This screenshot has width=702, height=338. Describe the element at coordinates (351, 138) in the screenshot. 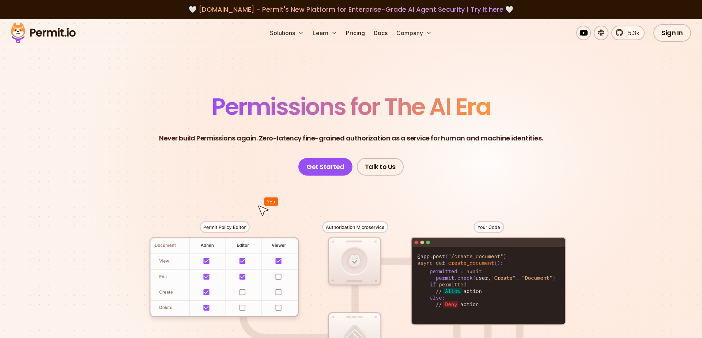

I see `p: Never build Permissions again. Zero-latency fine-grained authorization as a service for human and...` at that location.